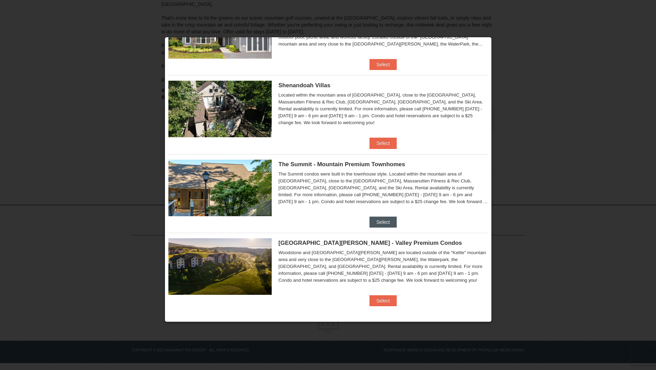 The height and width of the screenshot is (370, 656). I want to click on div: The Summit condos were built in the townhouse style. Located within the mountain area of [GEOGRAP..., so click(384, 188).